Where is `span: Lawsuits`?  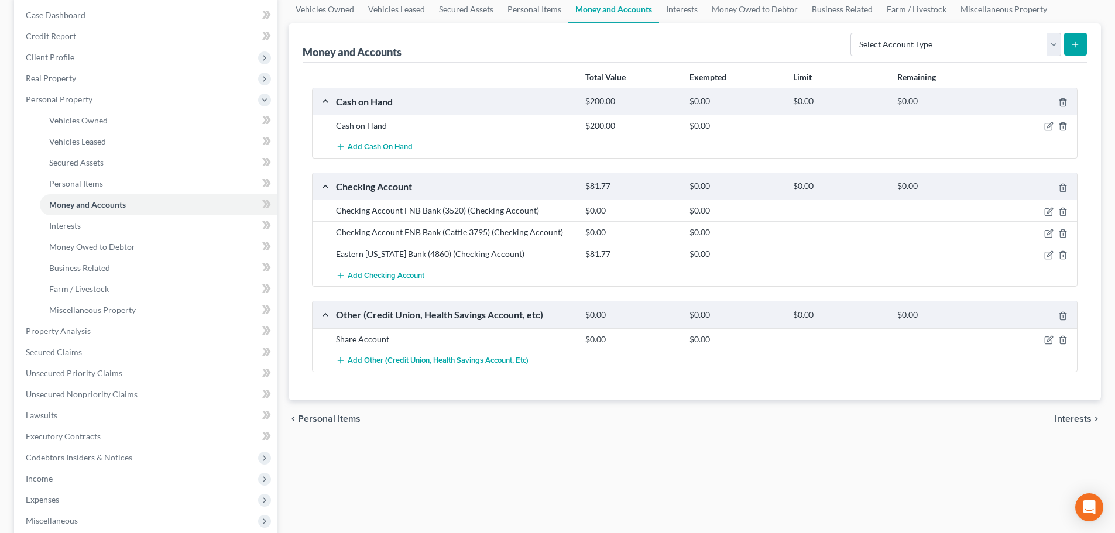
span: Lawsuits is located at coordinates (42, 415).